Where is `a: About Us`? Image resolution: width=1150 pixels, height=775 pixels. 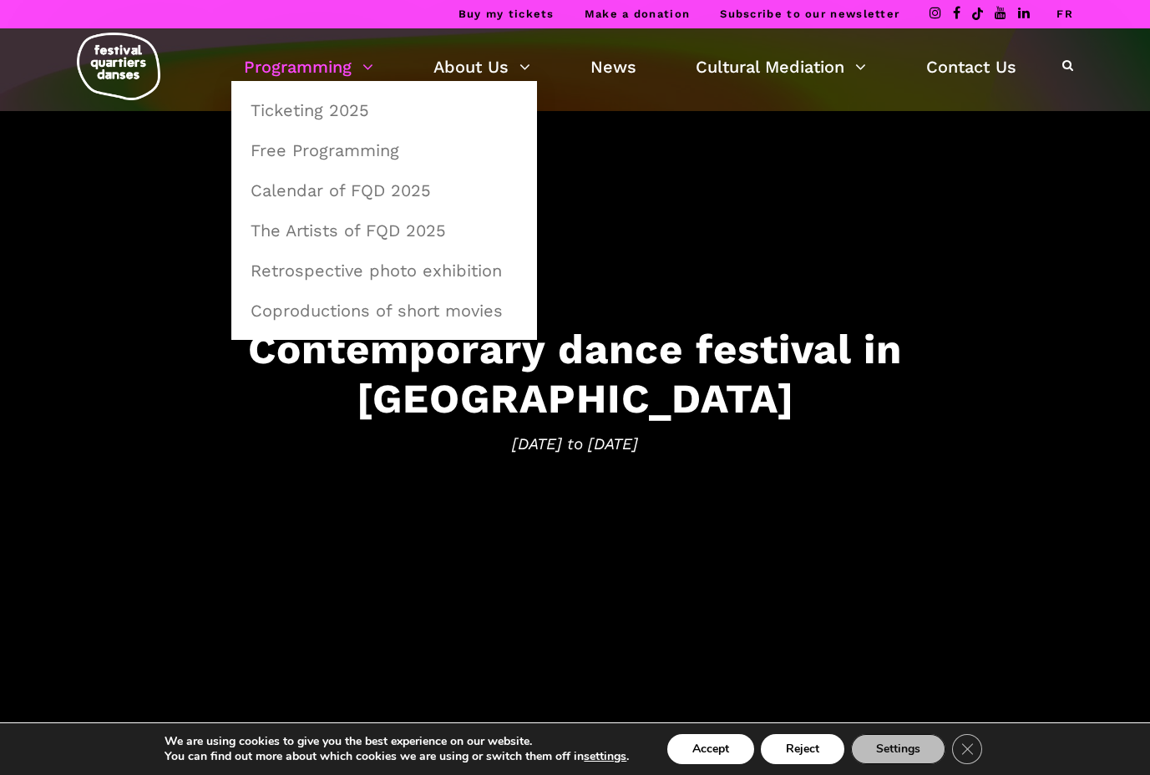 a: About Us is located at coordinates (482, 67).